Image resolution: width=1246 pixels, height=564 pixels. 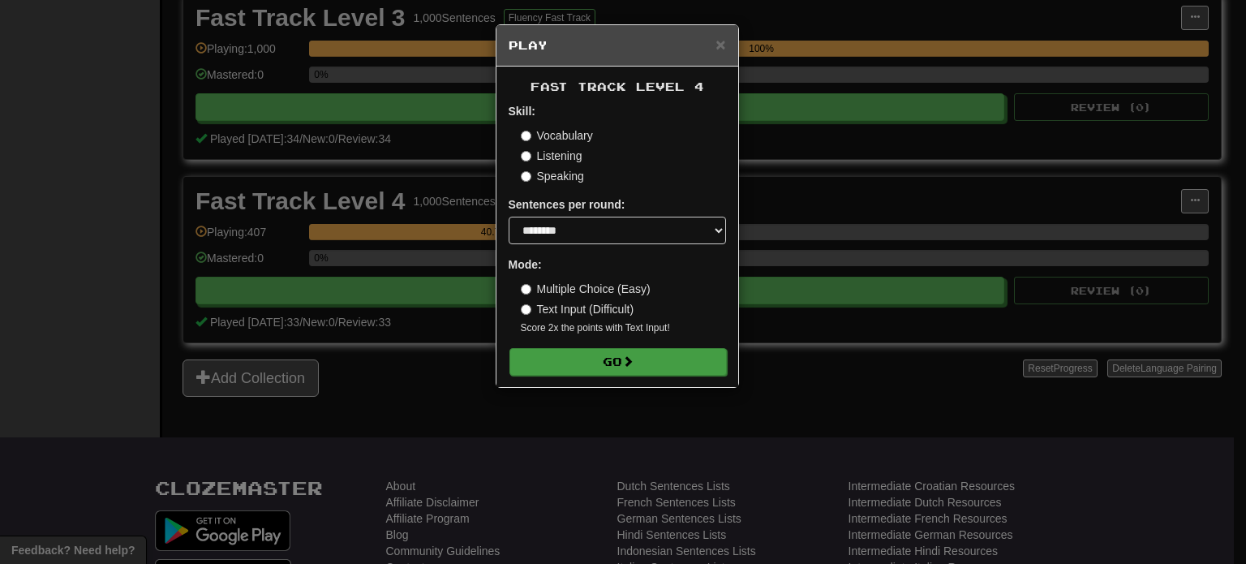 What do you see at coordinates (552, 176) in the screenshot?
I see `label: Speaking` at bounding box center [552, 176].